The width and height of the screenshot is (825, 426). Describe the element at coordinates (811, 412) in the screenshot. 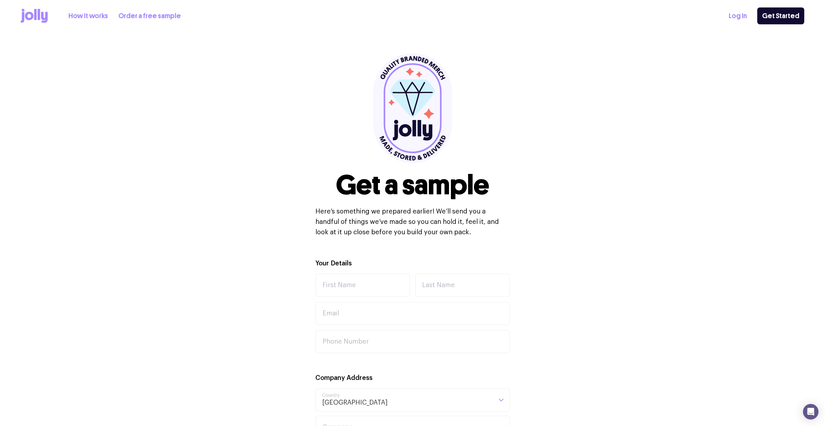

I see `div: Open Intercom Messenger` at that location.